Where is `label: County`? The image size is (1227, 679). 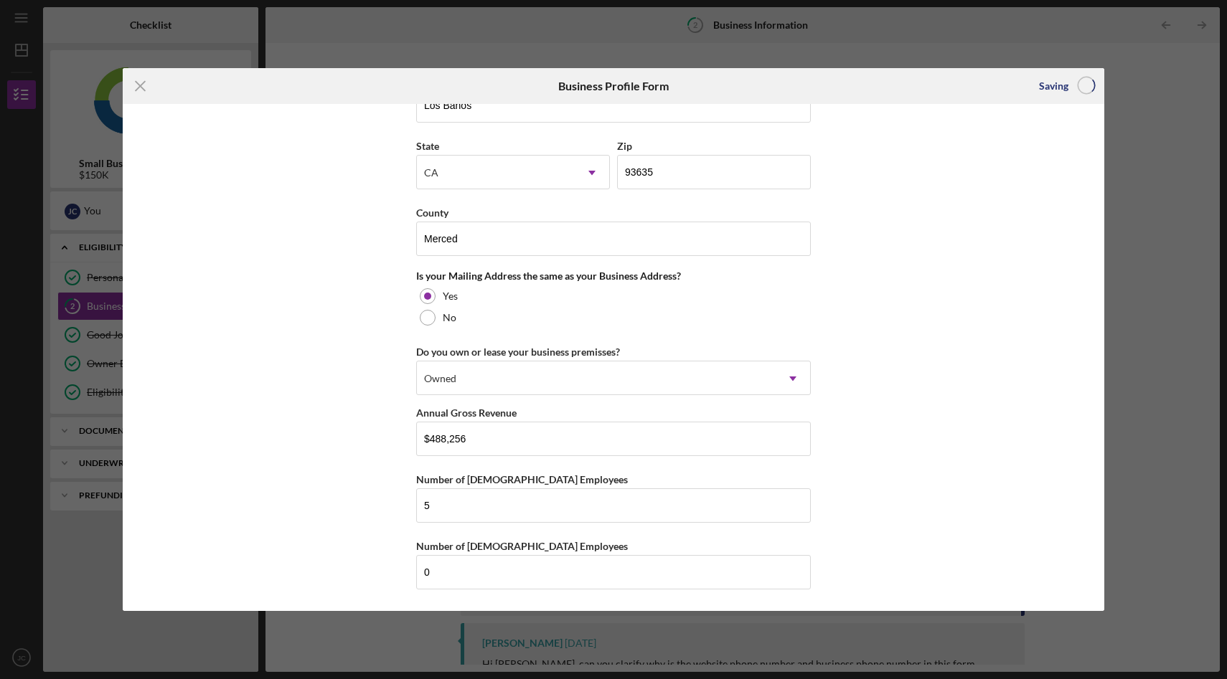
label: County is located at coordinates (432, 212).